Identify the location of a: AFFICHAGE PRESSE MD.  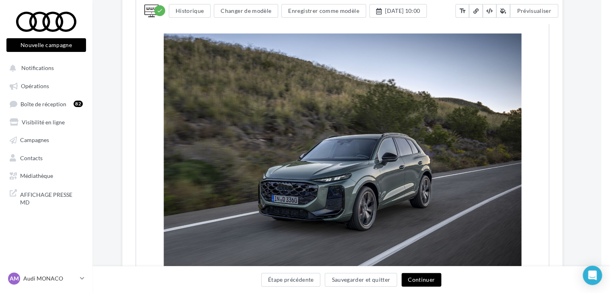
(46, 197).